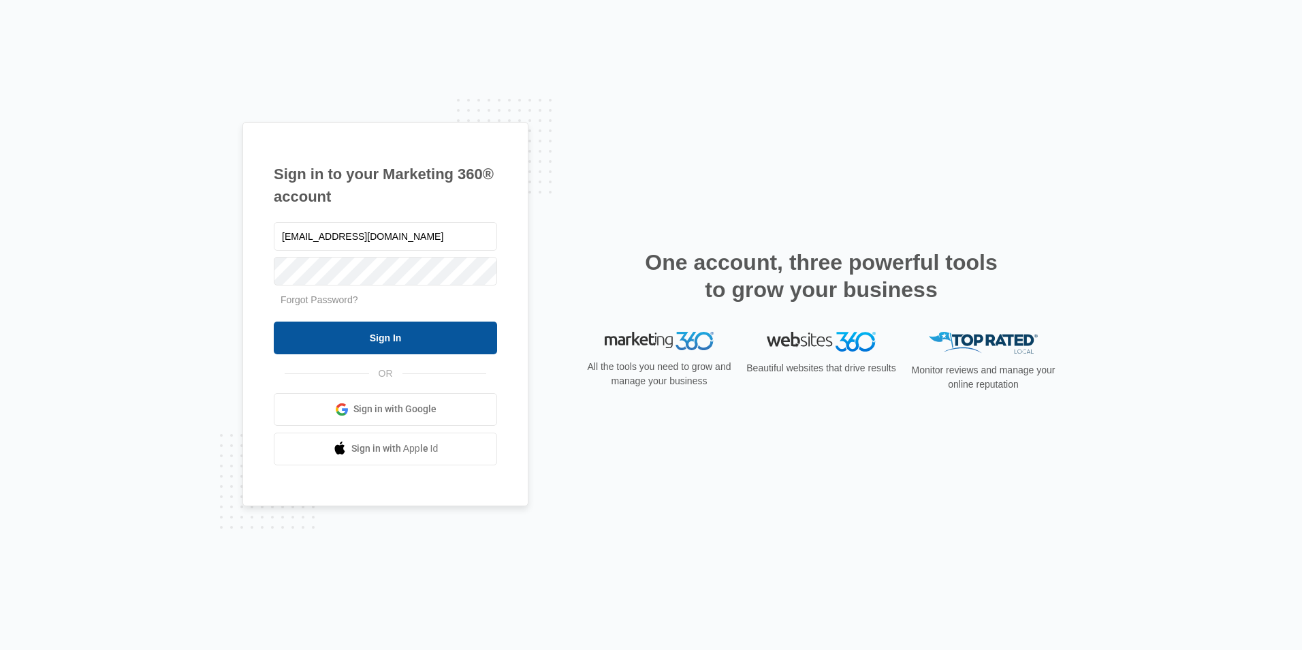 The height and width of the screenshot is (650, 1302). I want to click on a: Sign in with Google, so click(385, 409).